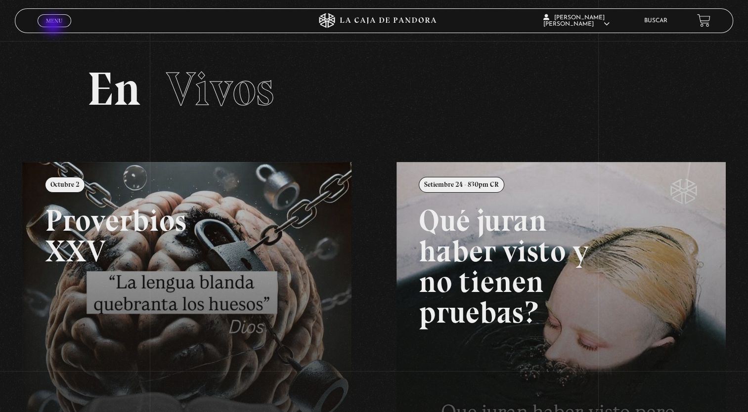 This screenshot has width=748, height=412. Describe the element at coordinates (704, 20) in the screenshot. I see `a: View your shopping cart` at that location.